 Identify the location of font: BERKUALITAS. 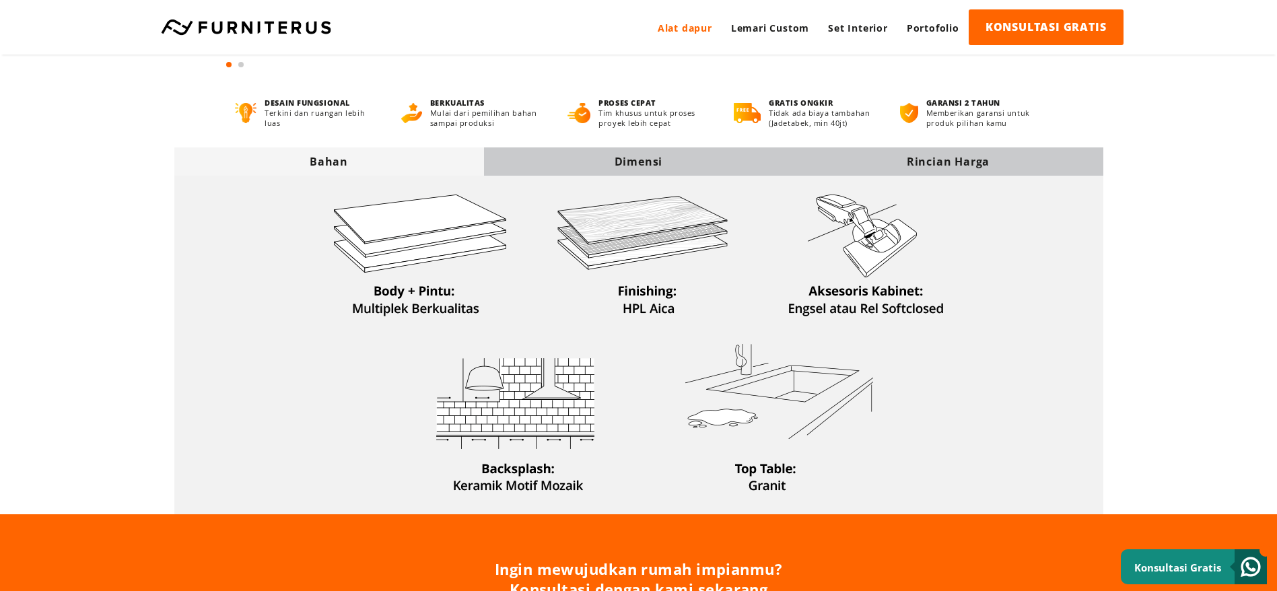
(457, 102).